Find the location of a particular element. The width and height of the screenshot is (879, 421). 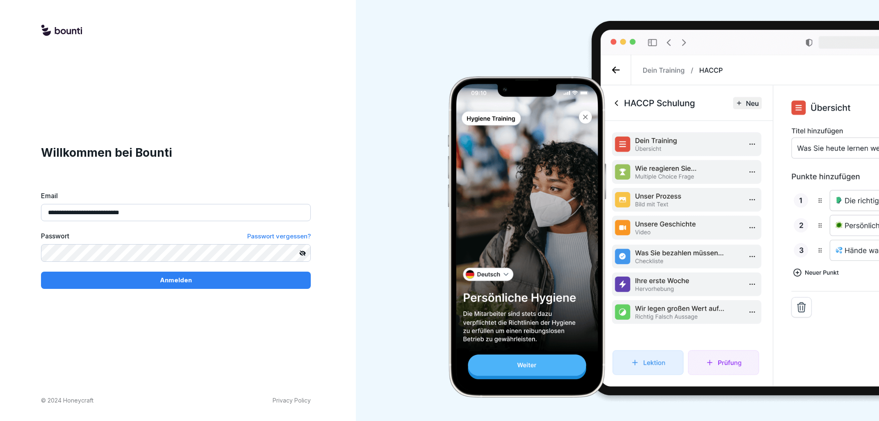

label: Passwort is located at coordinates (55, 236).